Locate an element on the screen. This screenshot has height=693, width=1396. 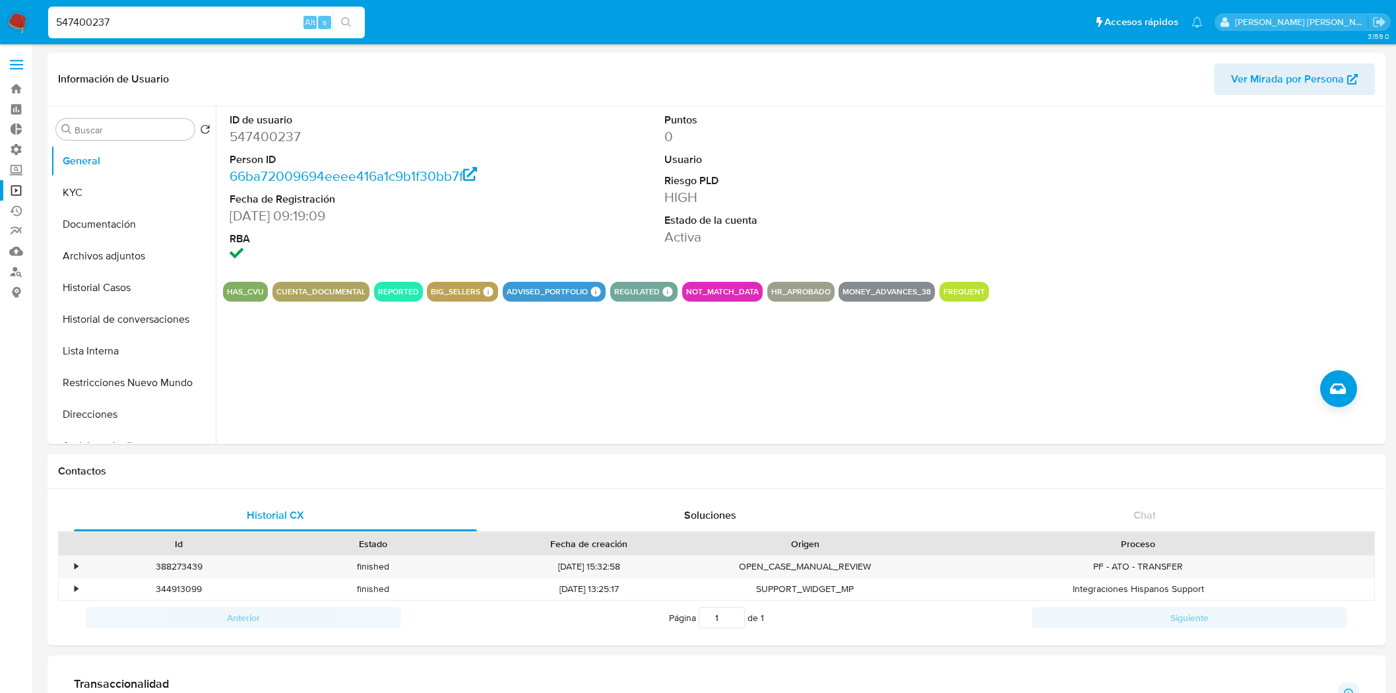
span: 1 is located at coordinates (762, 618).